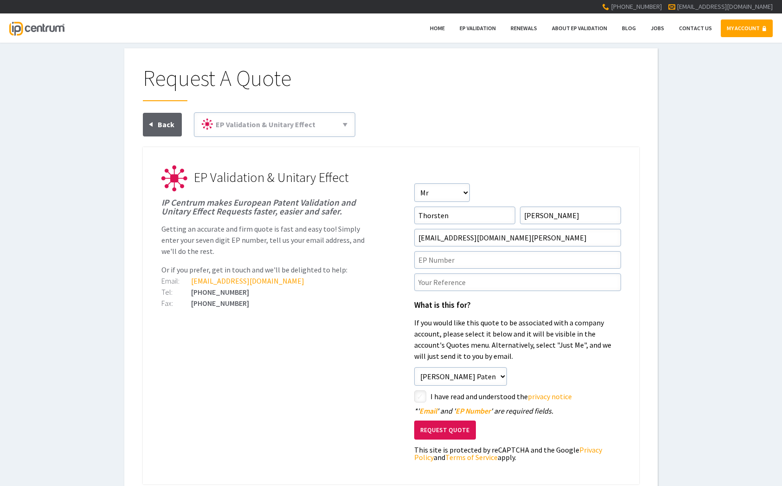 This screenshot has height=486, width=782. What do you see at coordinates (526, 396) in the screenshot?
I see `label: I have read and understood the` at bounding box center [526, 396].